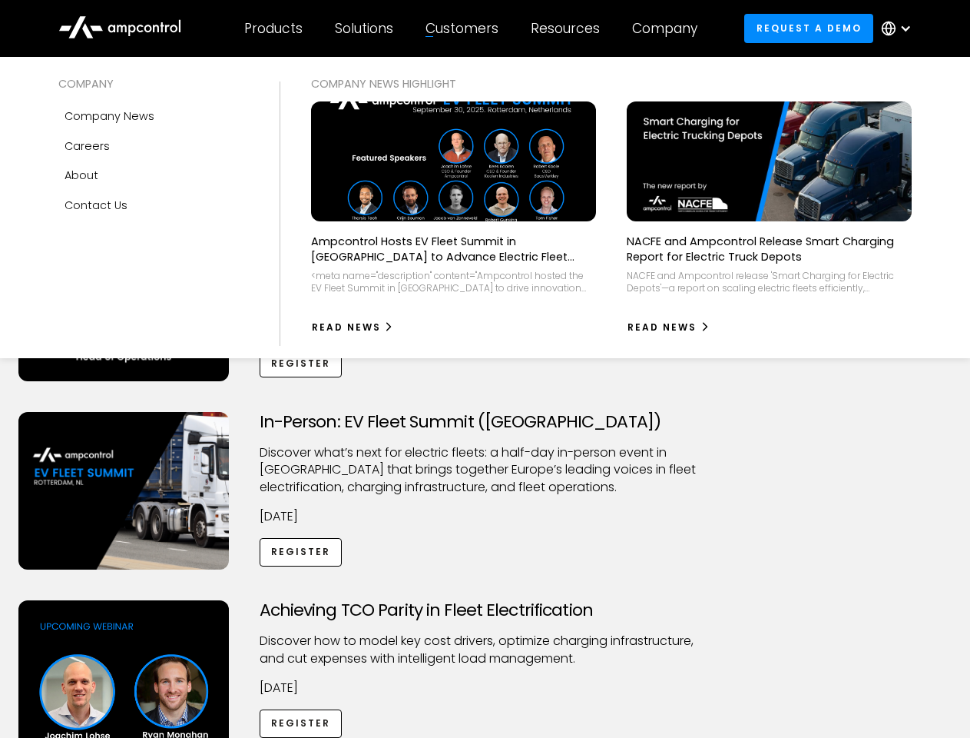  What do you see at coordinates (154, 205) in the screenshot?
I see `a: Contact Us` at bounding box center [154, 205].